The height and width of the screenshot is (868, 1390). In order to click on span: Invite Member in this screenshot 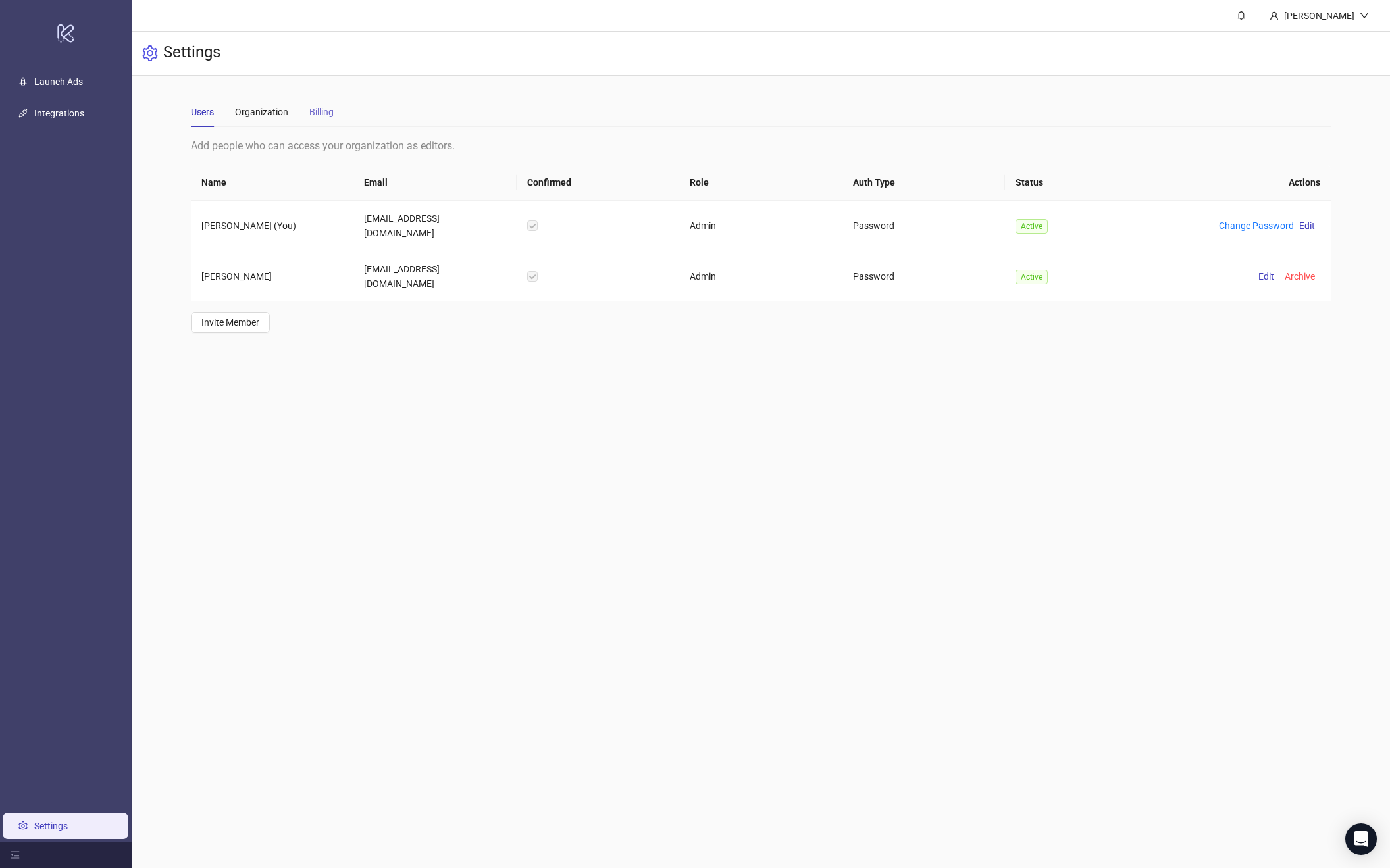, I will do `click(230, 323)`.